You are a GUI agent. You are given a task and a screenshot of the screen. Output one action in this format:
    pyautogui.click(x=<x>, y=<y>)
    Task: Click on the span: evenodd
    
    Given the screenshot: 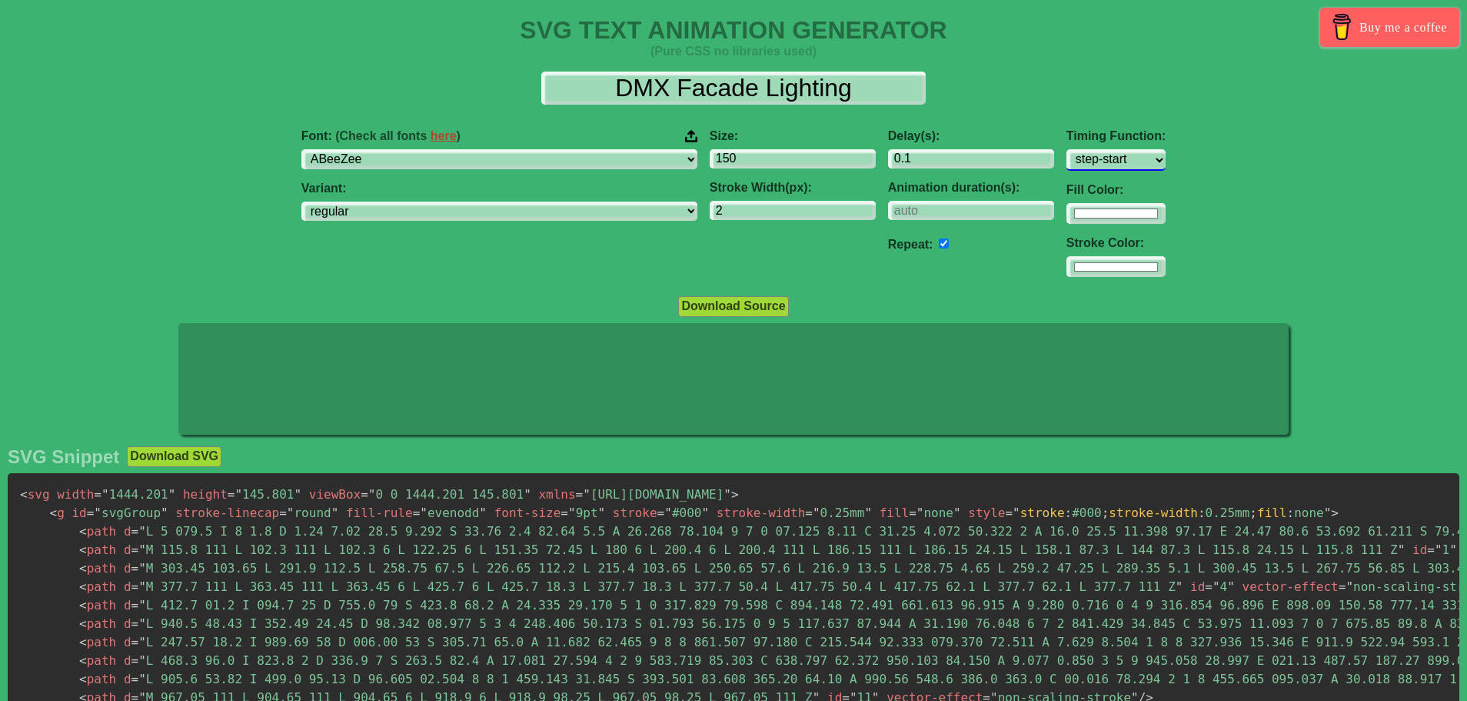 What is the action you would take?
    pyautogui.click(x=450, y=512)
    